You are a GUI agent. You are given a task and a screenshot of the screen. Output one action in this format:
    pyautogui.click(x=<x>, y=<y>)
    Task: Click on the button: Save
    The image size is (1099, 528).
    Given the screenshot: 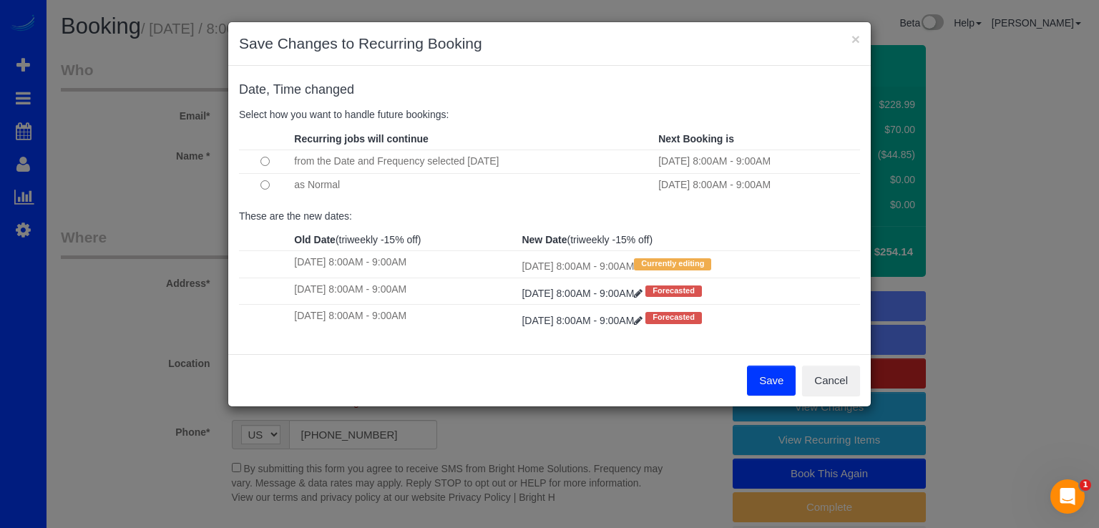 What is the action you would take?
    pyautogui.click(x=771, y=381)
    